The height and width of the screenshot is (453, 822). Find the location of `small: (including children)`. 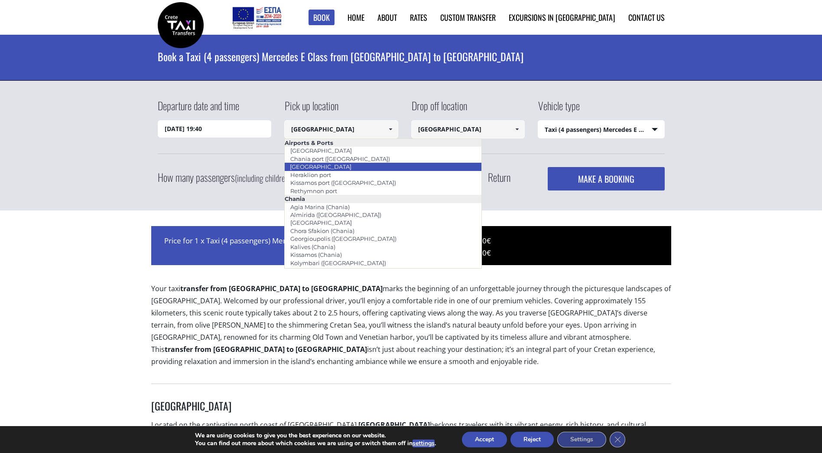

small: (including children) is located at coordinates (263, 178).